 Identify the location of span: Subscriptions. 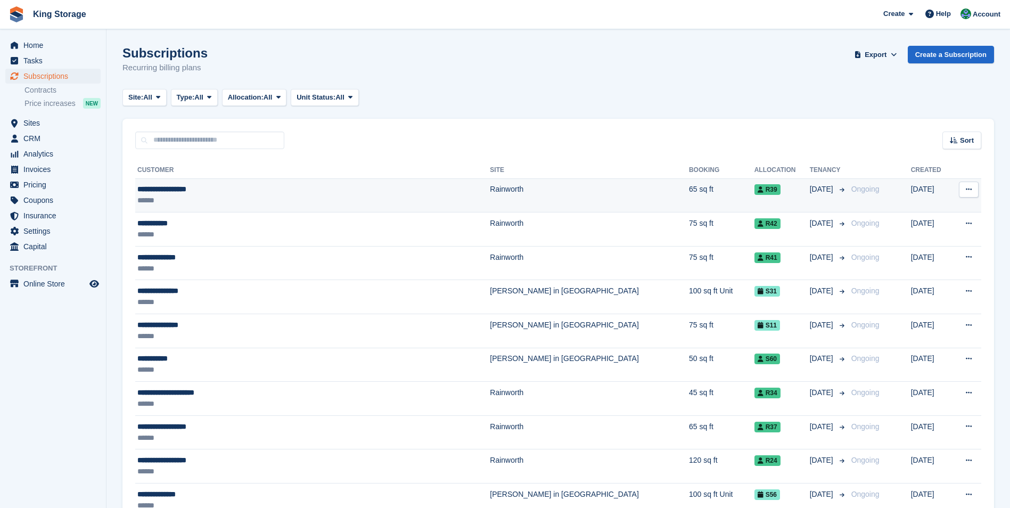
(55, 76).